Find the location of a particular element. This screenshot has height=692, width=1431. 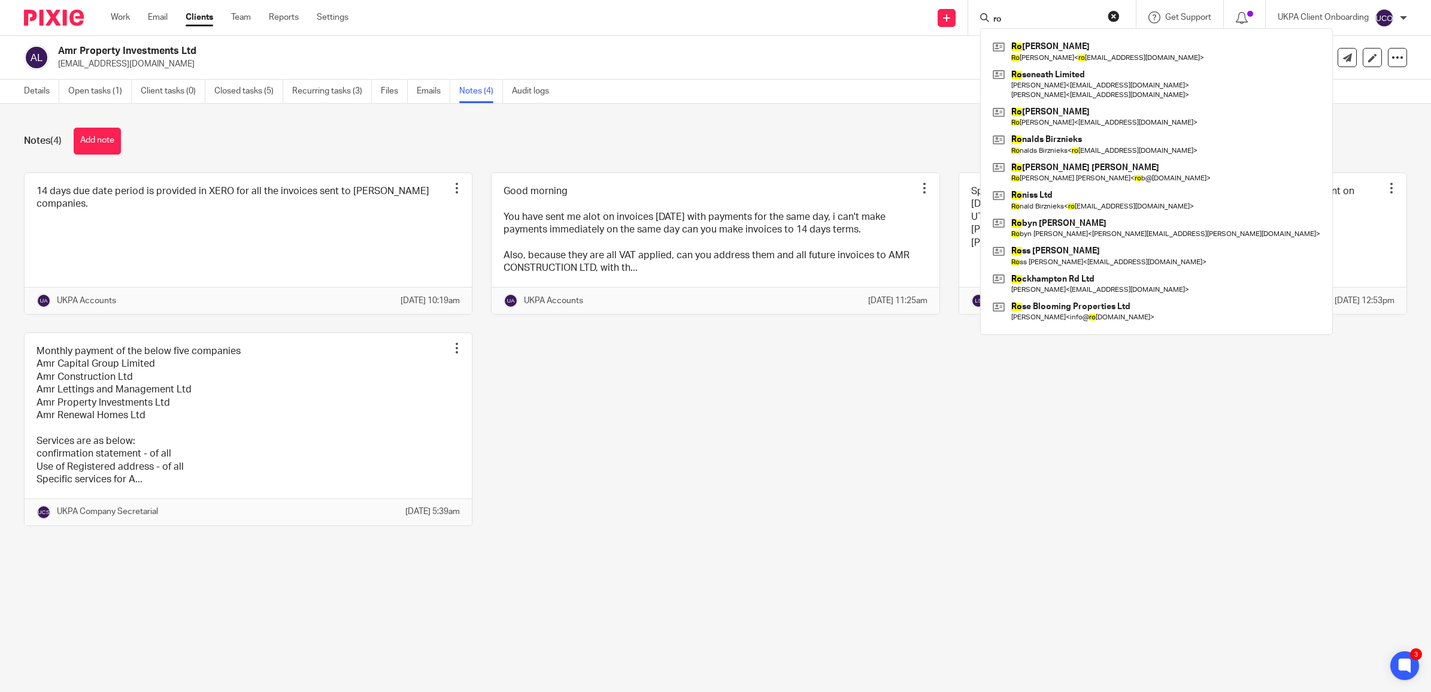

a: Notes (4) is located at coordinates (481, 91).